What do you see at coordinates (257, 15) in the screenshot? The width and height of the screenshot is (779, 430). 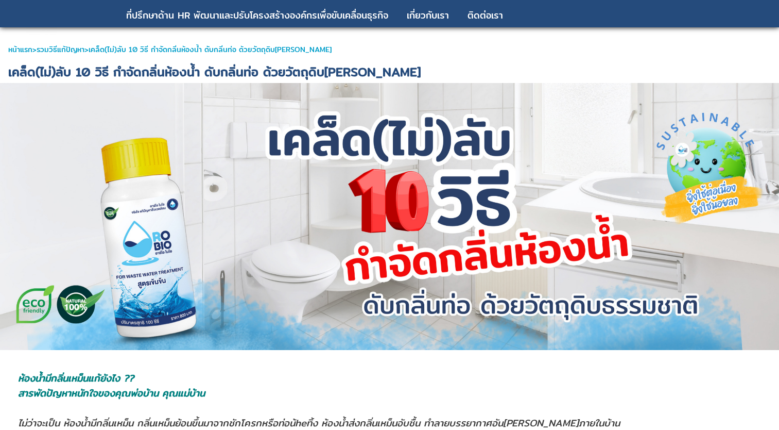 I see `div: ที่ปรึกษาด้าน HR พัฒนาและปรับโครงสร้างองค์กรเพื่อขับเคลื่อนธุรกิจ` at bounding box center [257, 15].